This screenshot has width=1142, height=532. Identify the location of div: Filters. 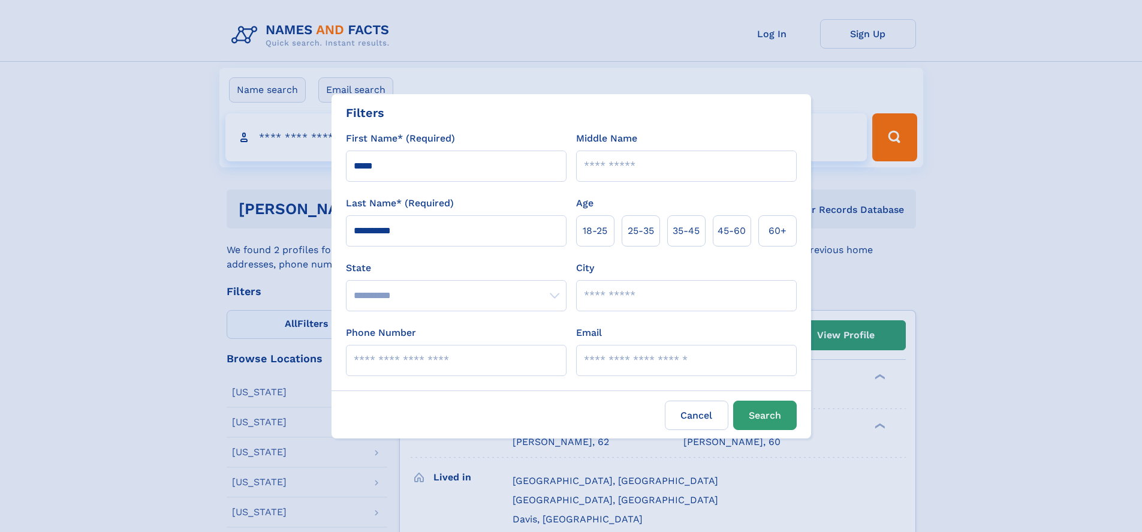
(365, 113).